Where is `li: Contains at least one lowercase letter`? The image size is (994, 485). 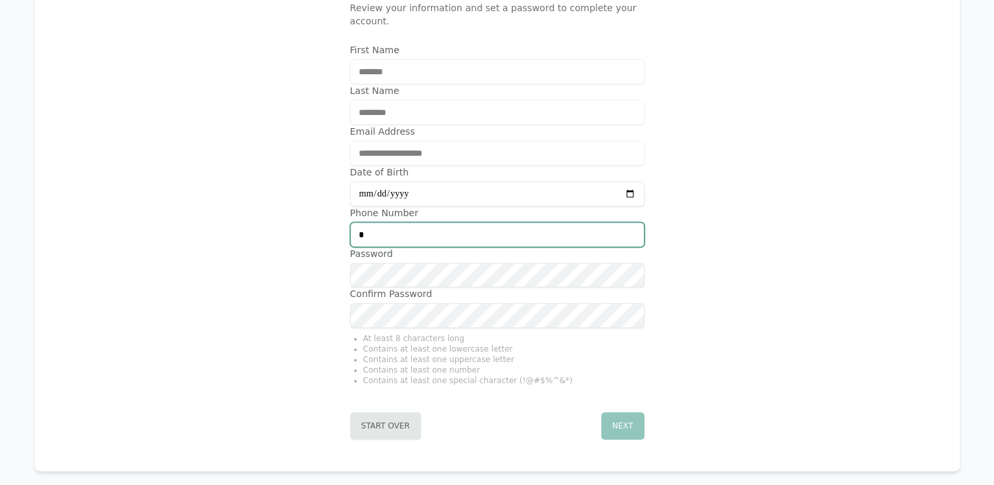 li: Contains at least one lowercase letter is located at coordinates (504, 349).